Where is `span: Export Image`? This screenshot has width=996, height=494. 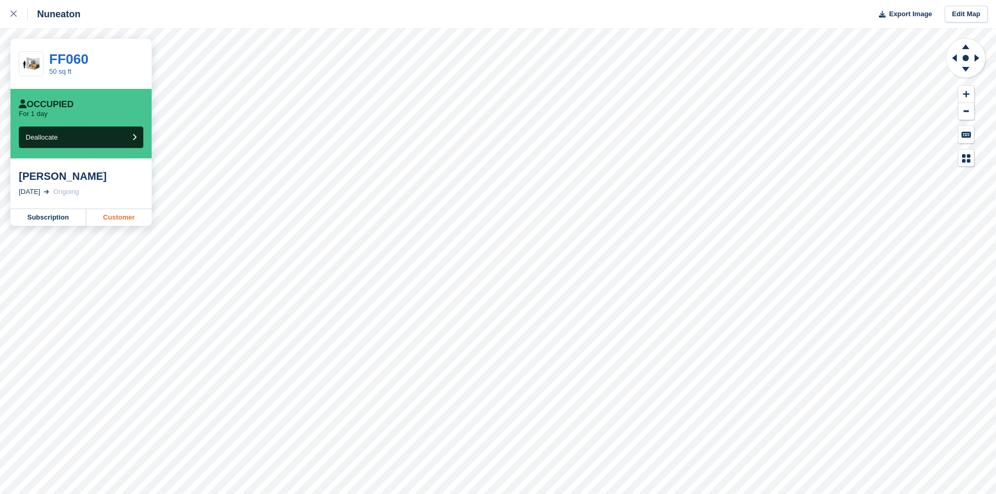
span: Export Image is located at coordinates (910, 14).